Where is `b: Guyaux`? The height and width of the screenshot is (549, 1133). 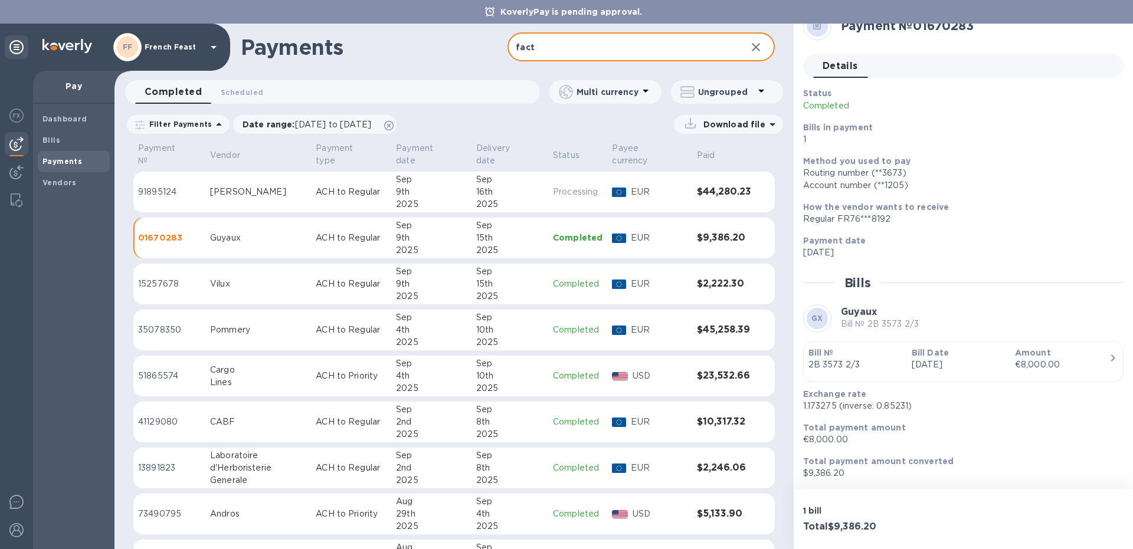
b: Guyaux is located at coordinates (859, 312).